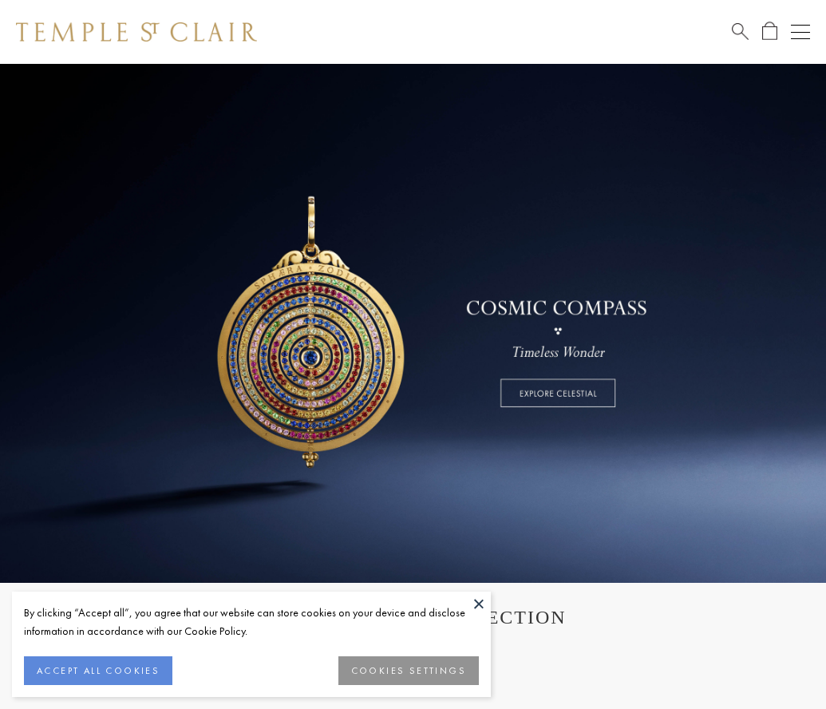 The width and height of the screenshot is (826, 709). I want to click on button: Open navigation, so click(801, 32).